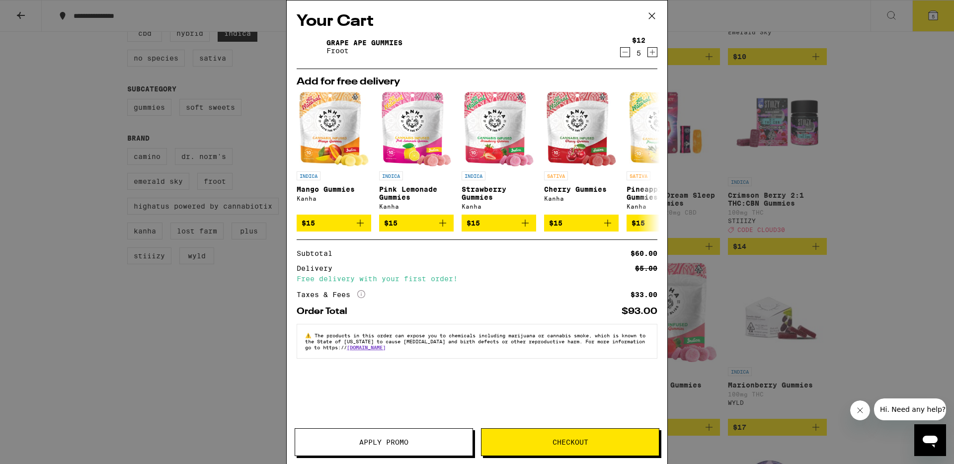  What do you see at coordinates (499, 129) in the screenshot?
I see `img: Kanha - Strawberry Gummies` at bounding box center [499, 129].